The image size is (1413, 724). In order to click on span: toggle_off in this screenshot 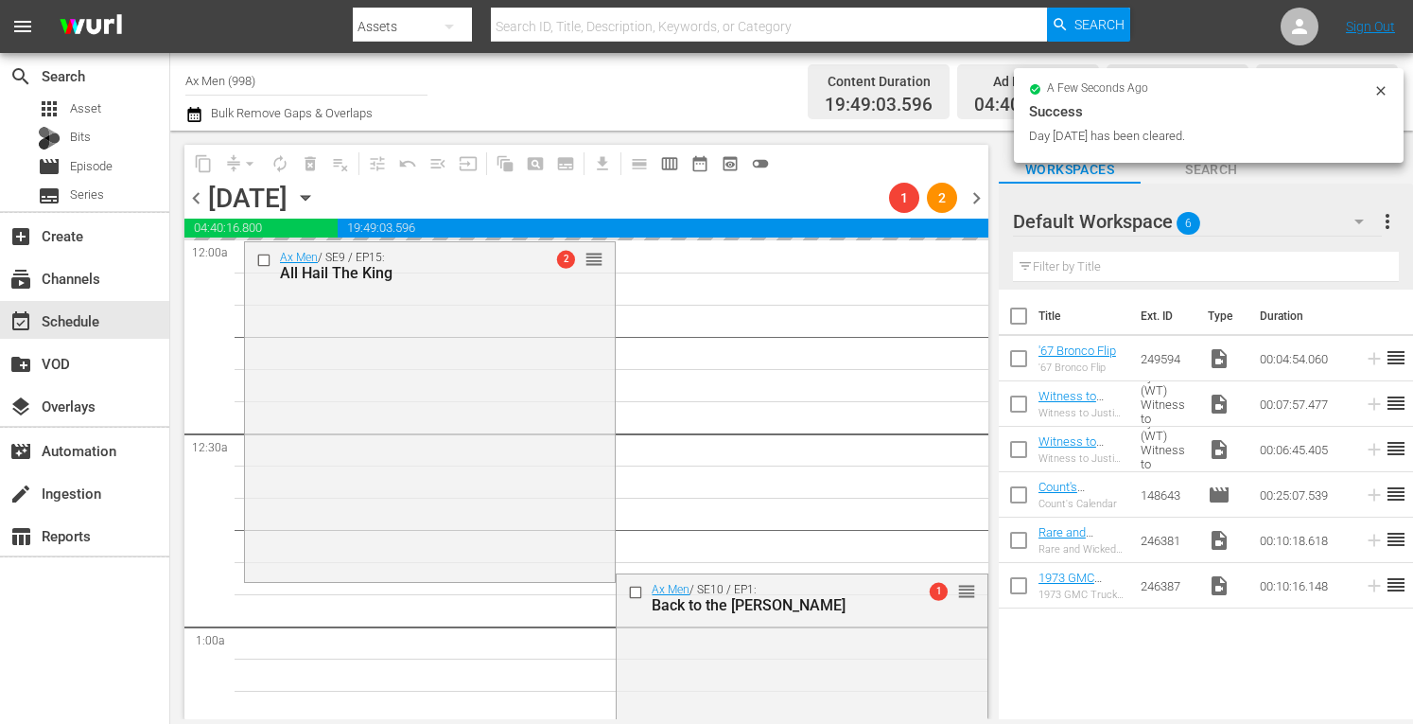, I will do `click(760, 164)`.